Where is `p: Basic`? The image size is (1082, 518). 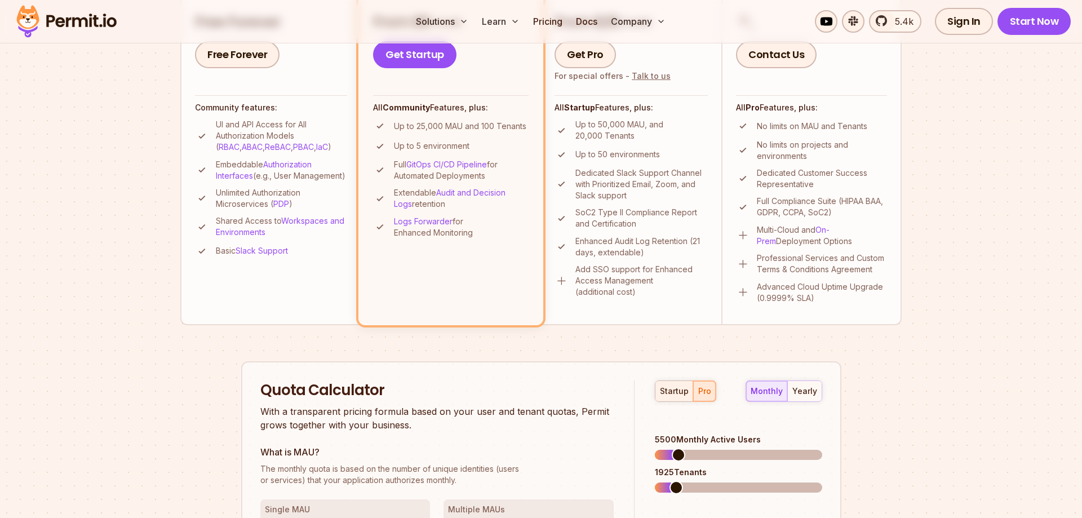
p: Basic is located at coordinates (252, 251).